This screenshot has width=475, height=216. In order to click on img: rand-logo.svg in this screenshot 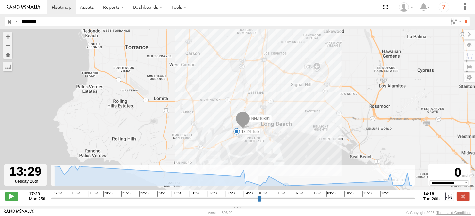, I will do `click(24, 7)`.